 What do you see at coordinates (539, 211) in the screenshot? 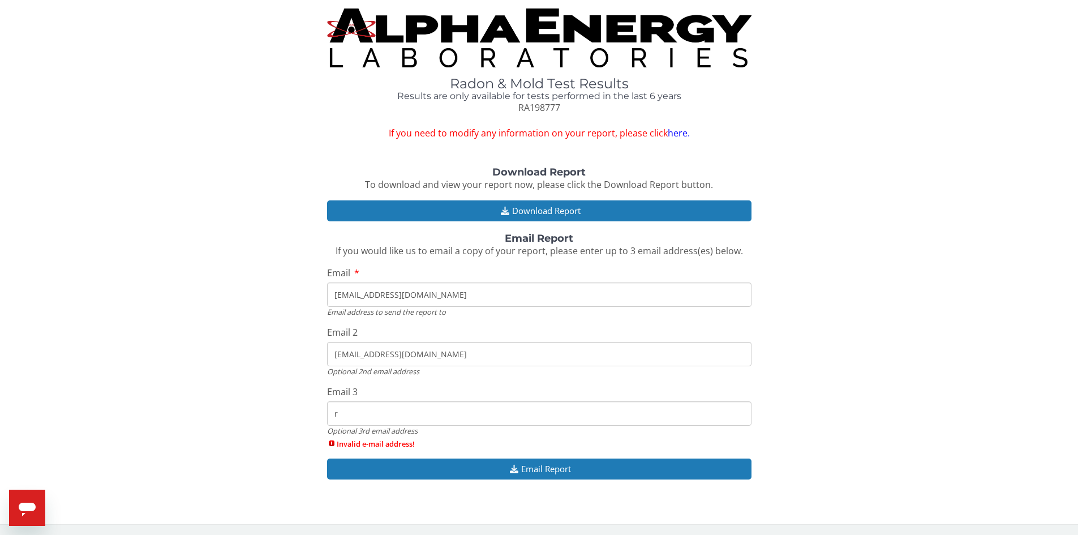
I see `button: Download Report` at bounding box center [539, 211].